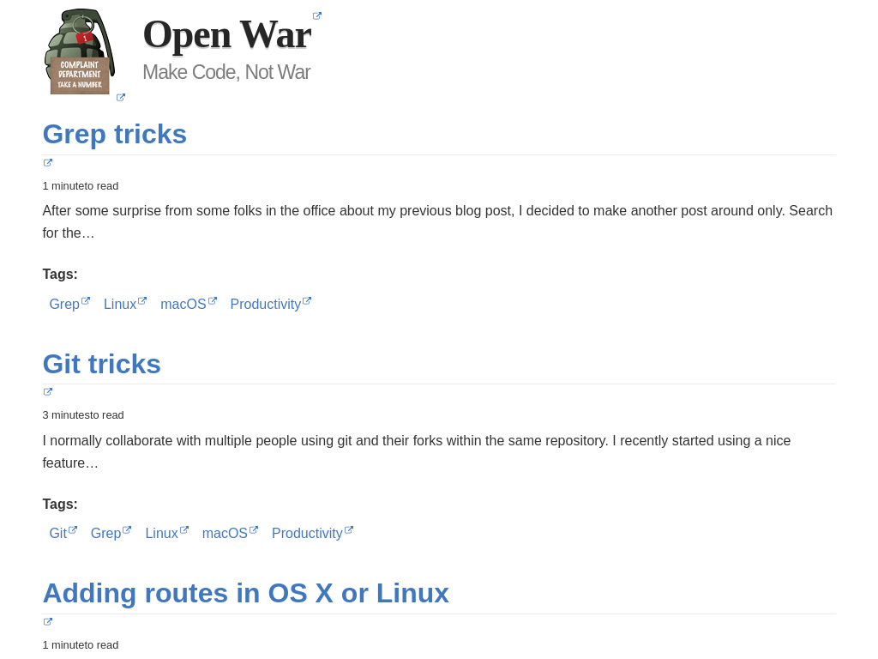 This screenshot has width=878, height=659. What do you see at coordinates (438, 452) in the screenshot?
I see `p: I normally collaborate with multiple people using git and their forks within the same repository....` at bounding box center [438, 452].